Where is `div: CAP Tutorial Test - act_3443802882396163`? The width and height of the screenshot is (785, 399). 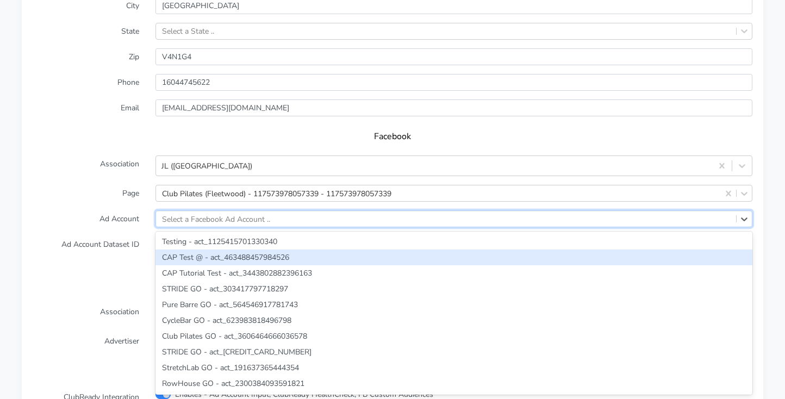 div: CAP Tutorial Test - act_3443802882396163 is located at coordinates (454, 273).